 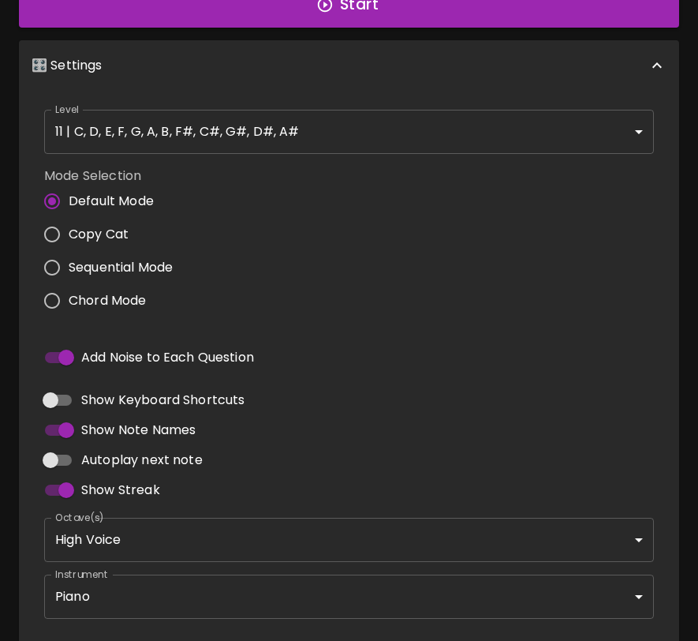 What do you see at coordinates (81, 573) in the screenshot?
I see `label: Instrument` at bounding box center [81, 573].